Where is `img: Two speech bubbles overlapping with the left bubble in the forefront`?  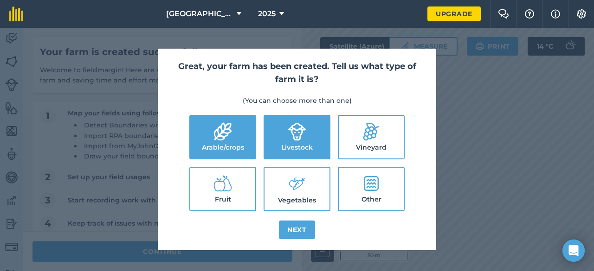 img: Two speech bubbles overlapping with the left bubble in the forefront is located at coordinates (503, 14).